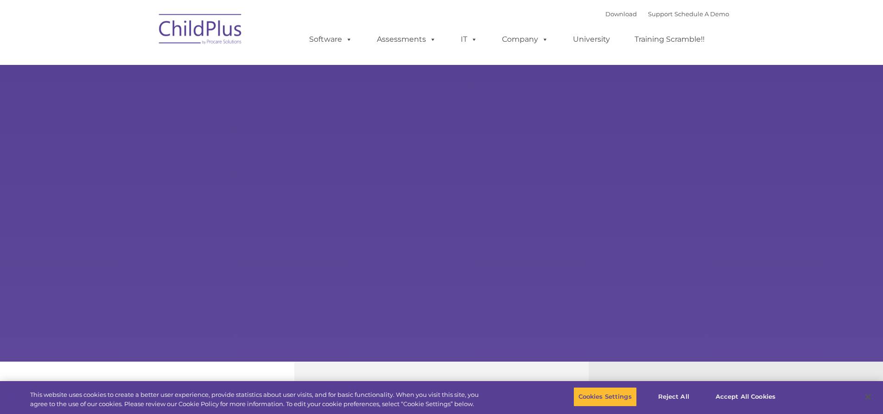 The width and height of the screenshot is (883, 414). What do you see at coordinates (469, 39) in the screenshot?
I see `a: IT` at bounding box center [469, 39].